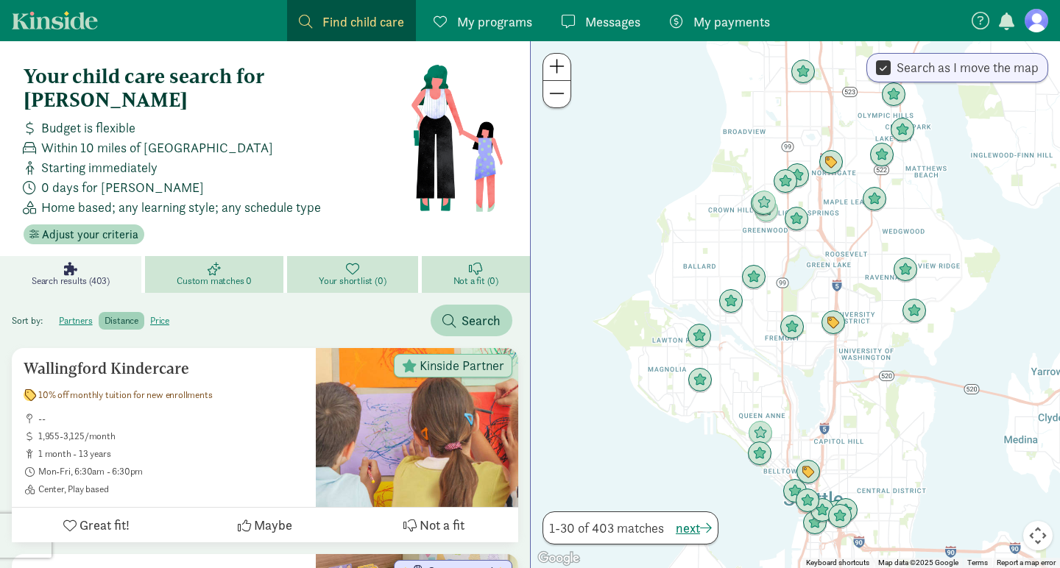 This screenshot has width=1060, height=568. I want to click on span: Adjust your criteria, so click(90, 235).